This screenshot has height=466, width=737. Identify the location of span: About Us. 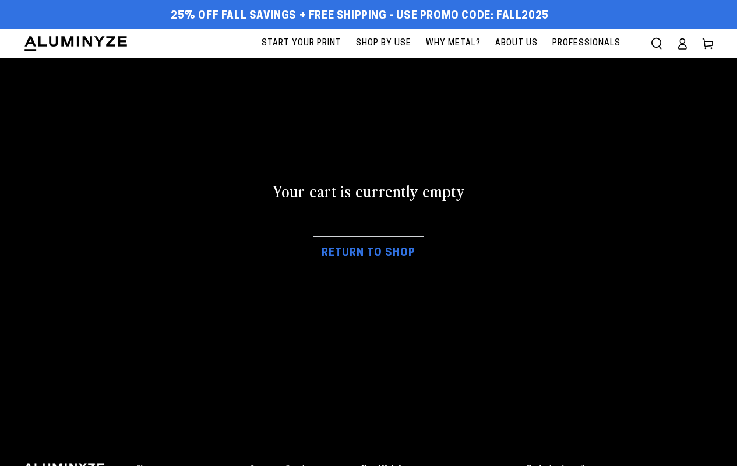
(516, 43).